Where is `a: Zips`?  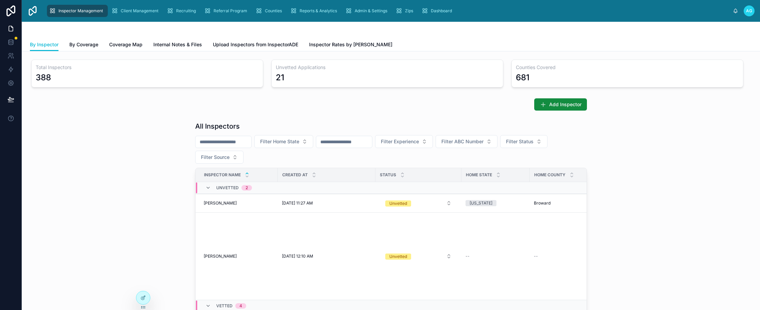
a: Zips is located at coordinates (406, 11).